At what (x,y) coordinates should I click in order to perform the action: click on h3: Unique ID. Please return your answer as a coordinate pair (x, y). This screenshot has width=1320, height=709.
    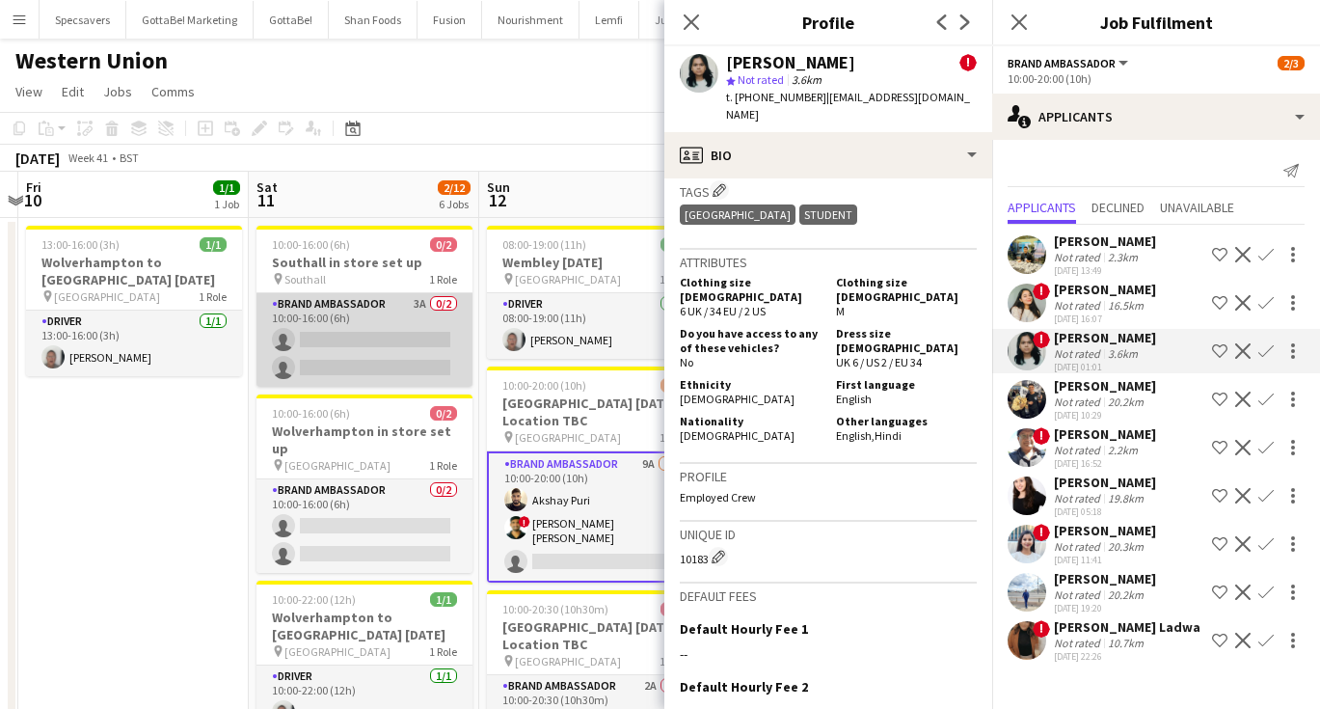
    Looking at the image, I should click on (828, 534).